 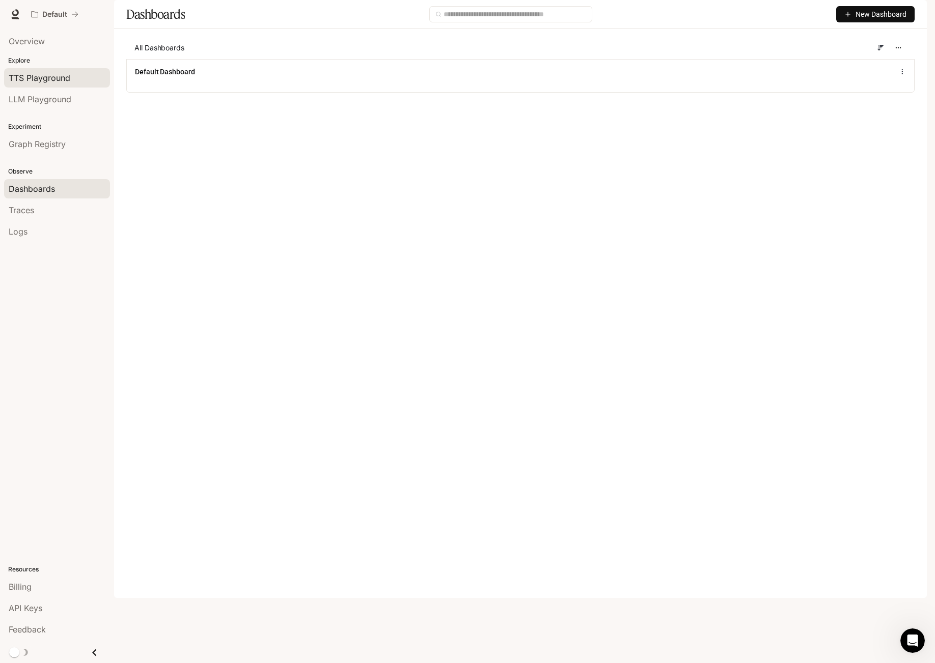 What do you see at coordinates (54, 14) in the screenshot?
I see `p: Default` at bounding box center [54, 14].